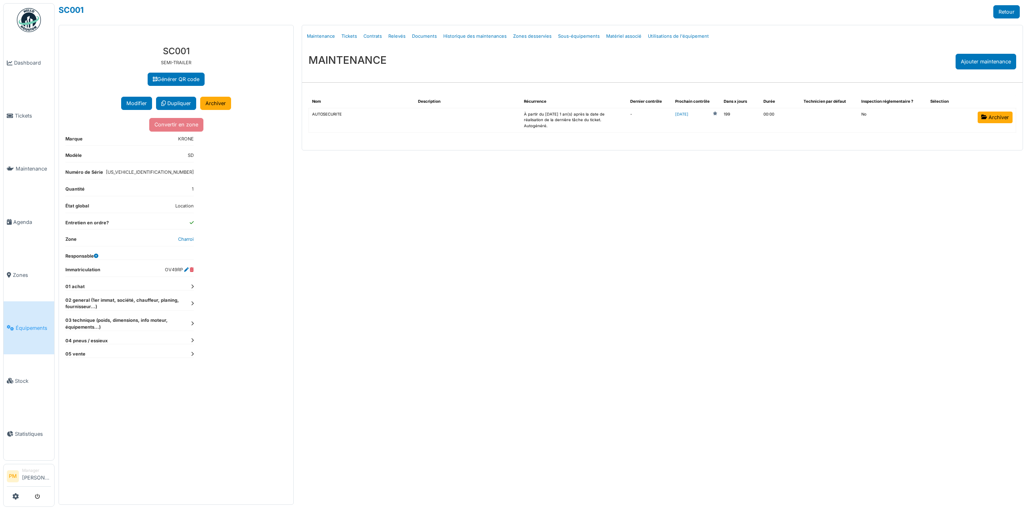  I want to click on dd: Location, so click(184, 206).